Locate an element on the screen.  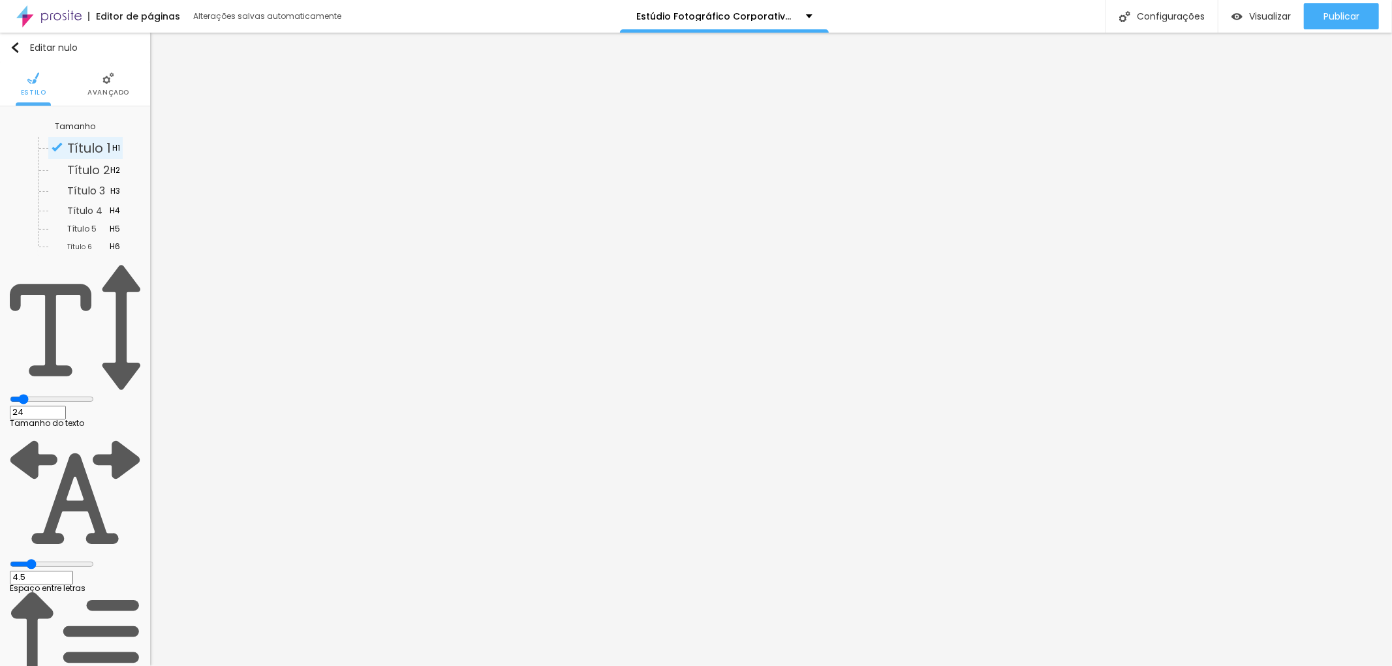
button: Visualizar is located at coordinates (1260, 16).